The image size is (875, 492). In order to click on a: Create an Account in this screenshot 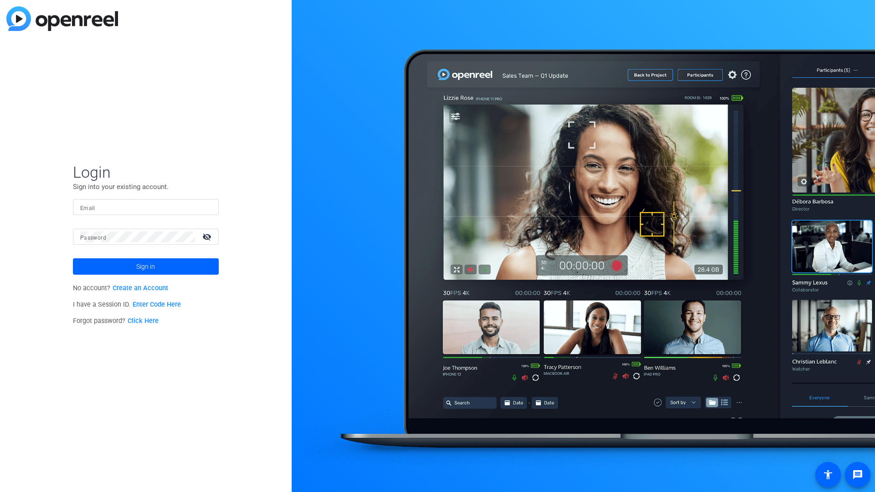, I will do `click(140, 288)`.